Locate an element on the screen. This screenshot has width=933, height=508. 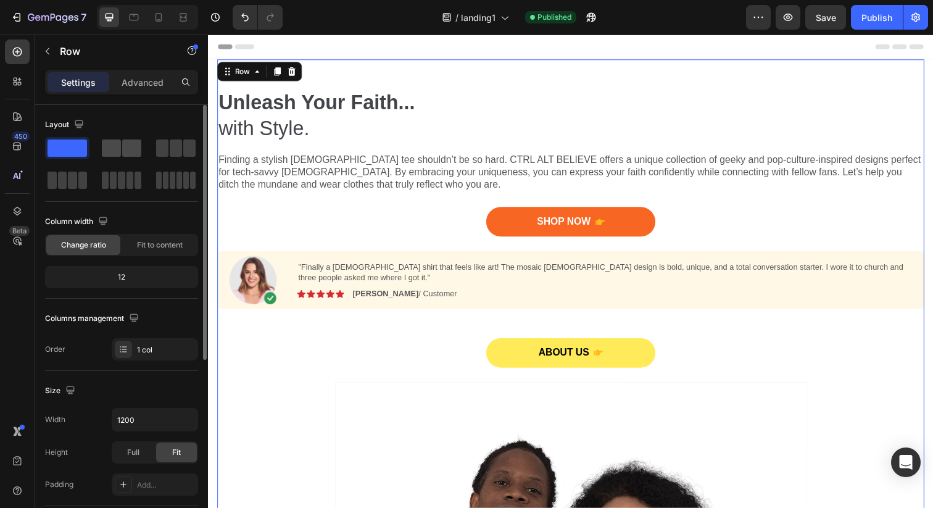
div: Layout is located at coordinates (65, 125).